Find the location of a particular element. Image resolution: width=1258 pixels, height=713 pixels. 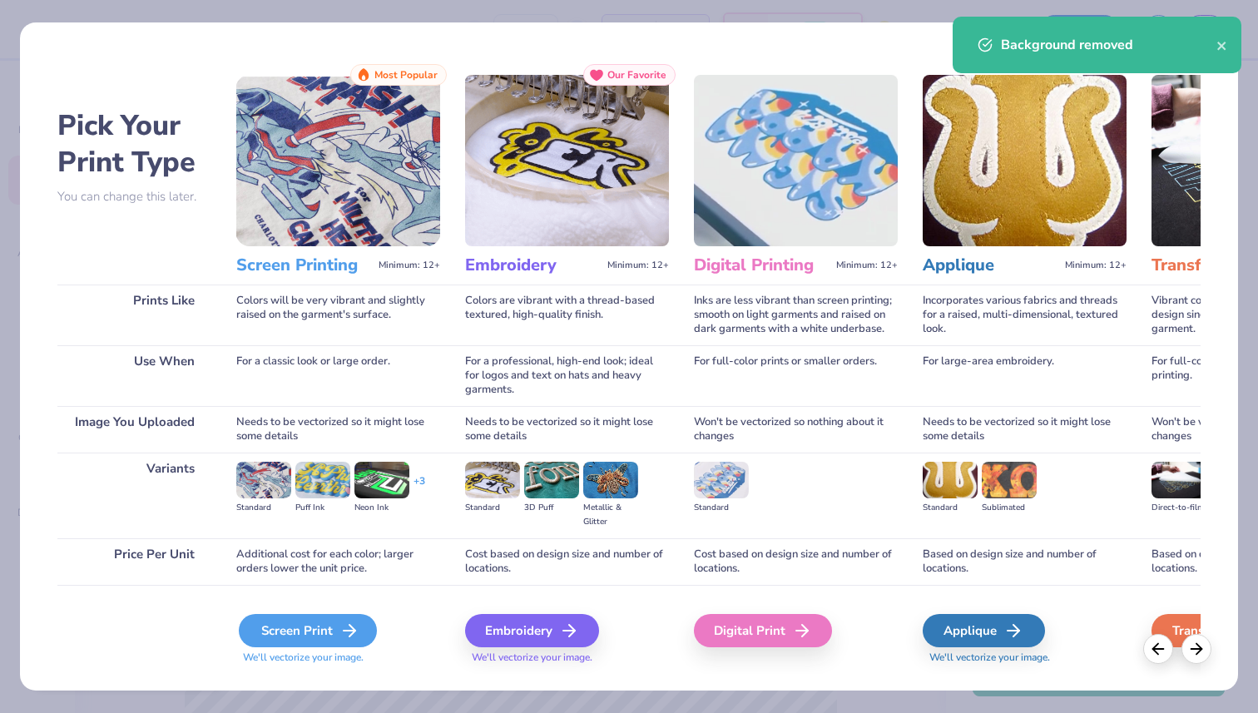

div: For large-area embroidery. is located at coordinates (1024, 375).